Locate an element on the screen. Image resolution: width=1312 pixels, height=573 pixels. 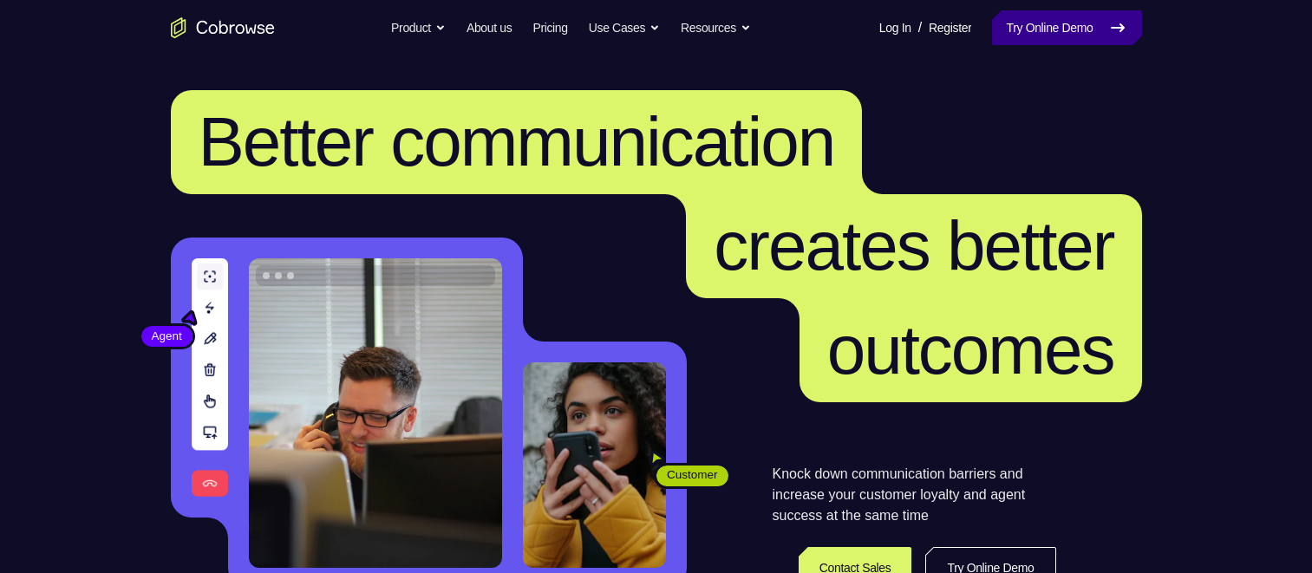
img: A customer support agent talking on the phone is located at coordinates (376, 413).